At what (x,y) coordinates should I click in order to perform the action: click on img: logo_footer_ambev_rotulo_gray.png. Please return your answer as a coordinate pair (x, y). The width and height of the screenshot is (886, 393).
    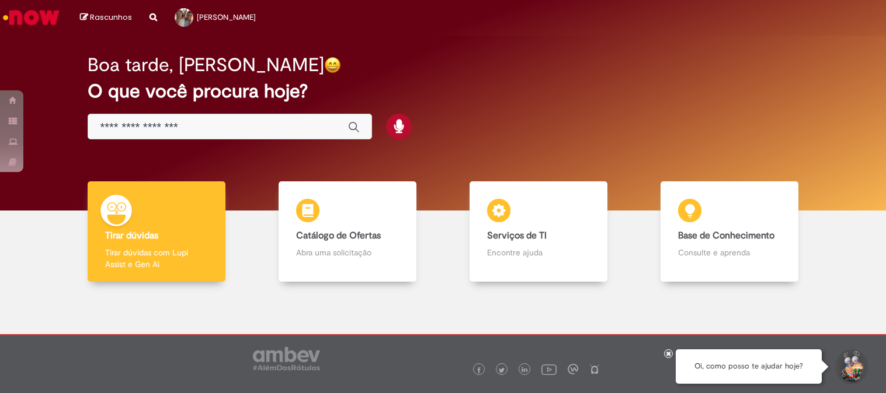
    Looking at the image, I should click on (286, 359).